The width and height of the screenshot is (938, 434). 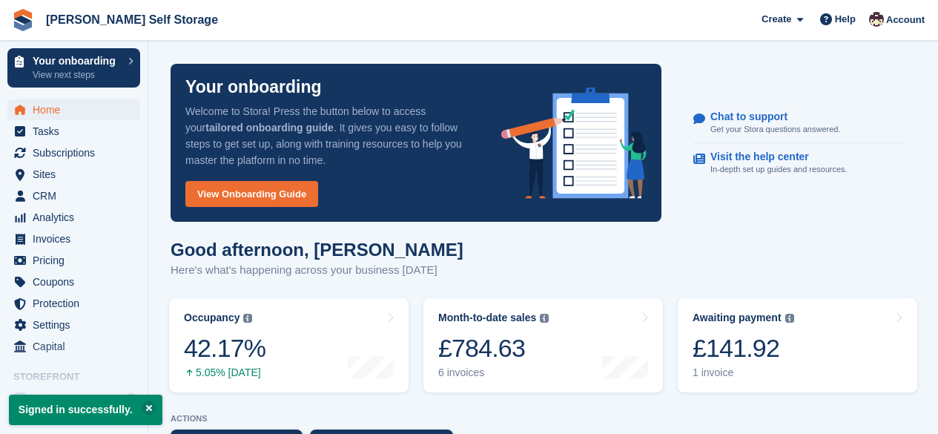 What do you see at coordinates (77, 346) in the screenshot?
I see `span: Capital` at bounding box center [77, 346].